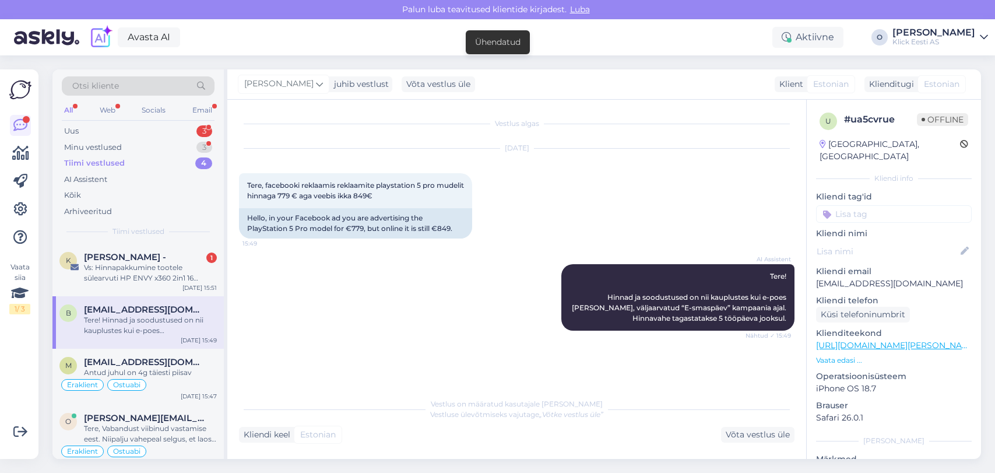 The image size is (995, 473). Describe the element at coordinates (356, 190) in the screenshot. I see `span: Tere, facebooki reklaamis reklaamite playstation 5 pro mudelit hinnaga 779 € aga veebis ikka 849€` at that location.